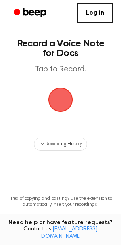 This screenshot has width=121, height=245. I want to click on a: Beep, so click(31, 13).